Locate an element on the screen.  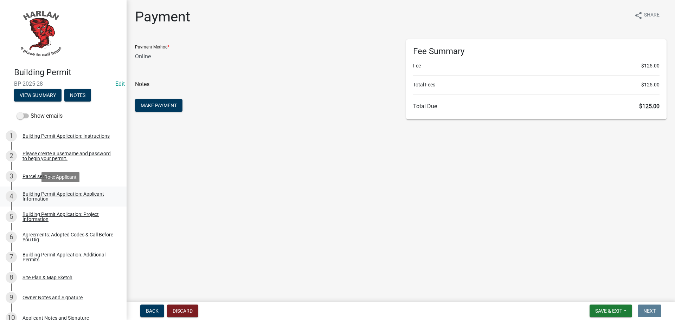
div: 7 is located at coordinates (11, 257).